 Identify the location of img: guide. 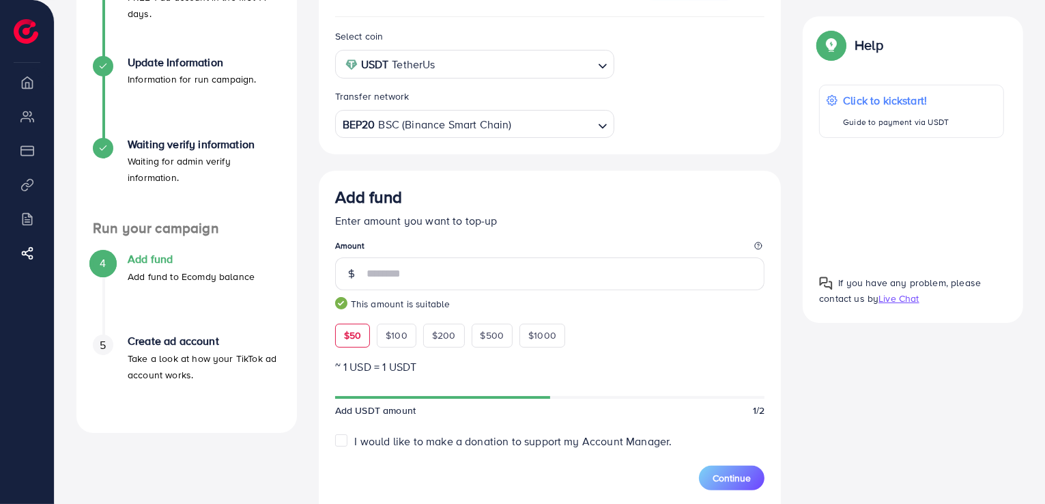
(341, 303).